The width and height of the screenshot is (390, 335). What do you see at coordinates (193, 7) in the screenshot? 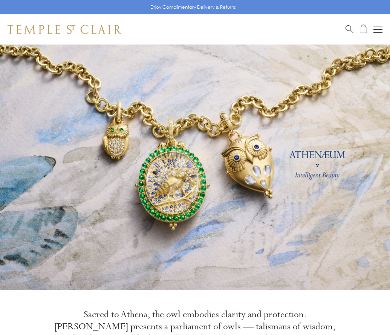
I see `p: Enjoy Complimentary Delivery & Returns` at bounding box center [193, 7].